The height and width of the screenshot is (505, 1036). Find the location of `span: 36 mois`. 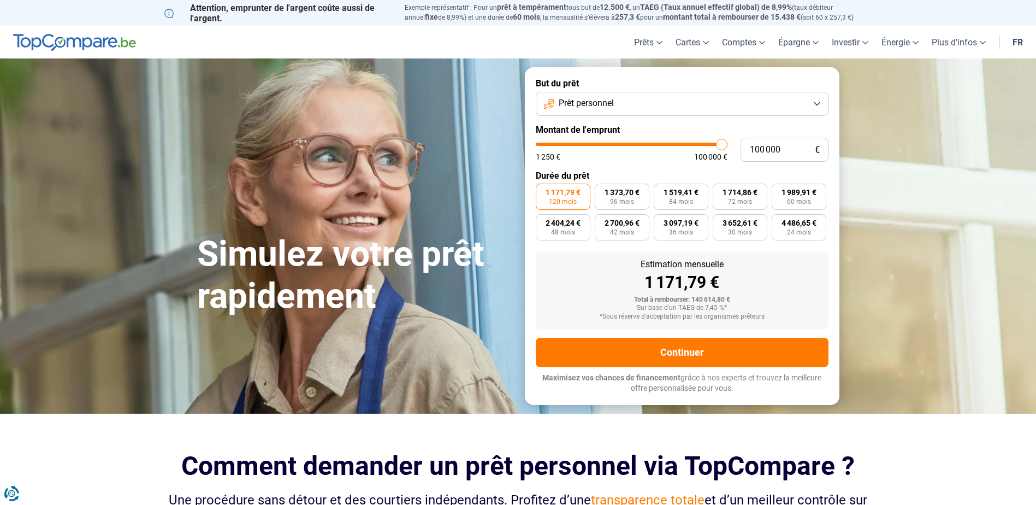

span: 36 mois is located at coordinates (681, 232).